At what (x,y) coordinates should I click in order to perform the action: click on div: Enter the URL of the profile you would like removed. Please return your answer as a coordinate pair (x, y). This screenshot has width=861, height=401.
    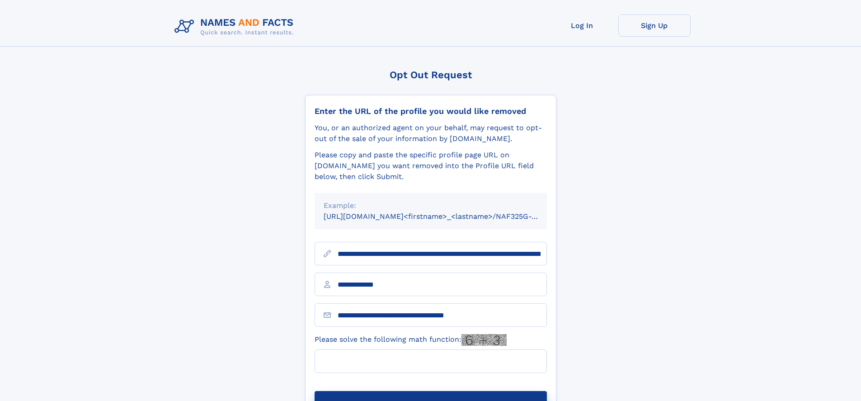
    Looking at the image, I should click on (431, 111).